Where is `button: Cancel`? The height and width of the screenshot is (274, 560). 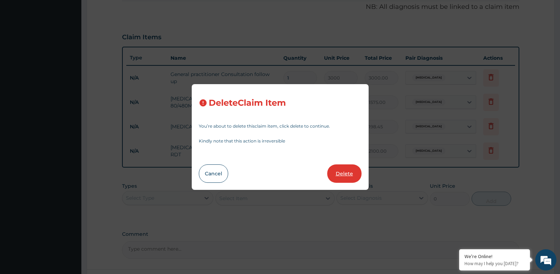
button: Cancel is located at coordinates (213, 174).